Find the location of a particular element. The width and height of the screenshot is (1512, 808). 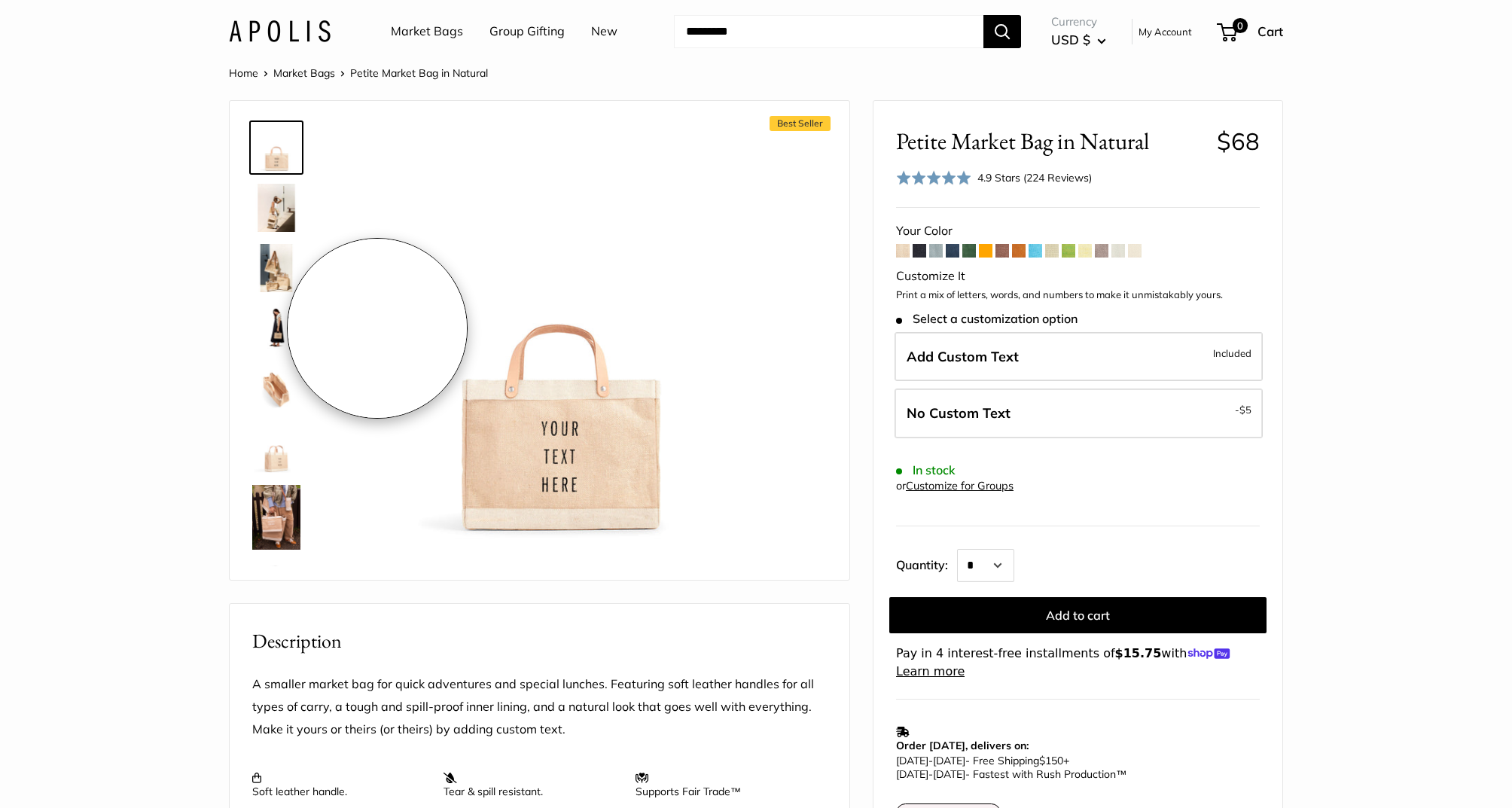

input: Search... is located at coordinates (828, 32).